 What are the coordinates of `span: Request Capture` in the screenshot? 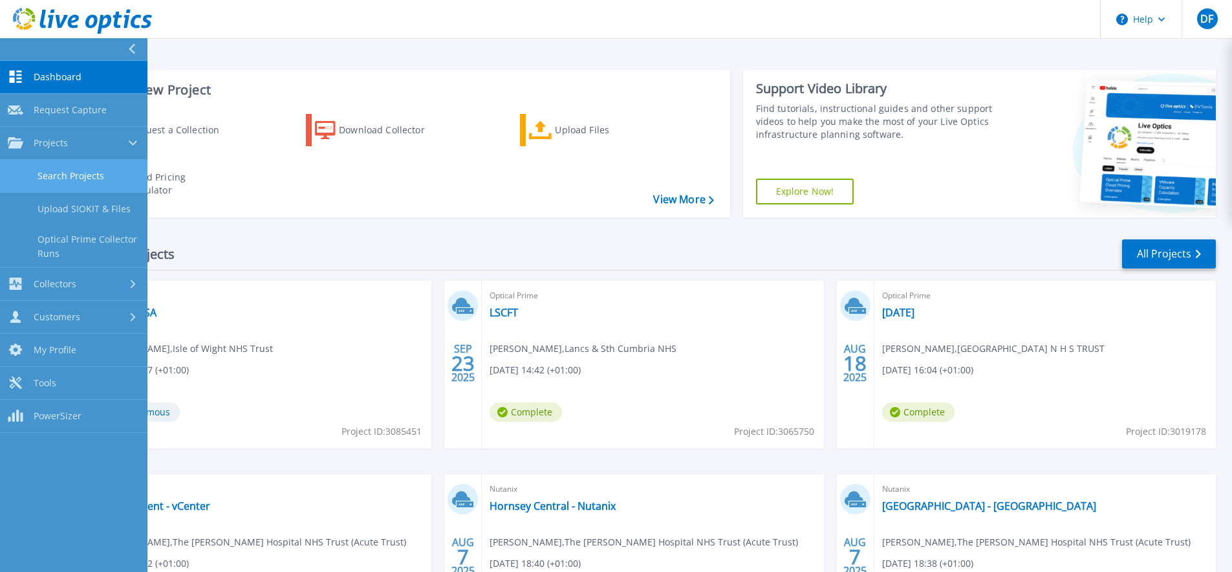 It's located at (70, 110).